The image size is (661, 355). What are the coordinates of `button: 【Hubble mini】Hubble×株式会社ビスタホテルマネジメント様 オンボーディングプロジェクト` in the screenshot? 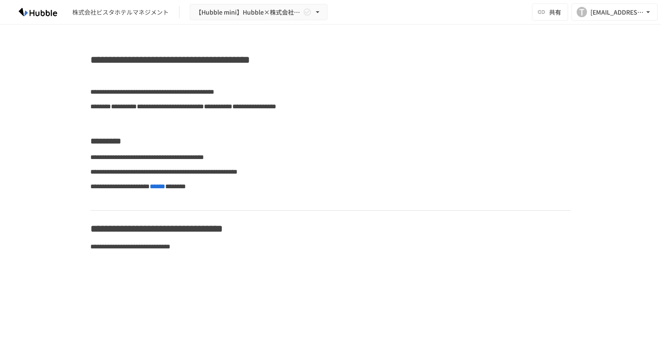 It's located at (259, 12).